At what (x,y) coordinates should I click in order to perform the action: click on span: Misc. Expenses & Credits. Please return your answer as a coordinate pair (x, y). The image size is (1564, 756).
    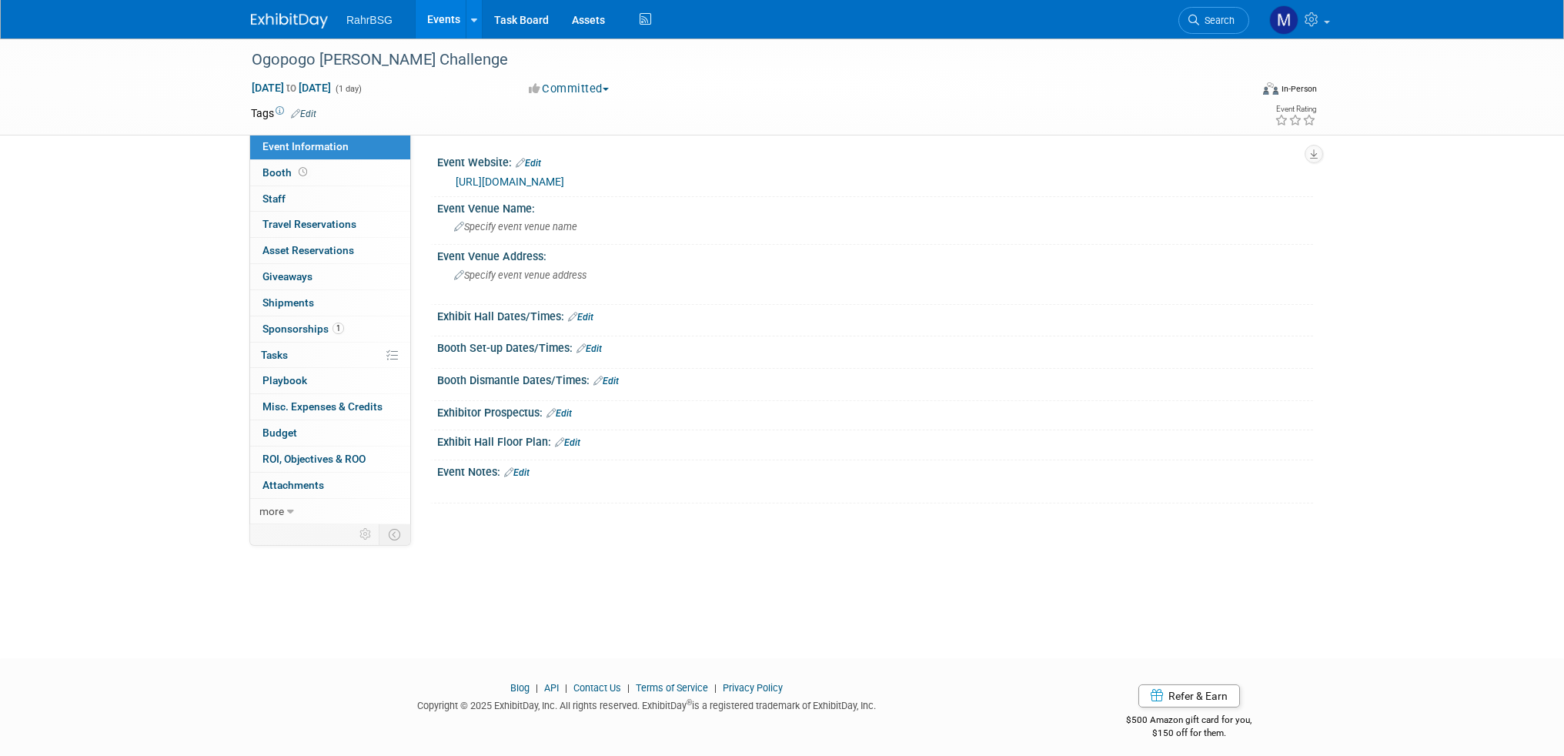
    Looking at the image, I should click on (322, 406).